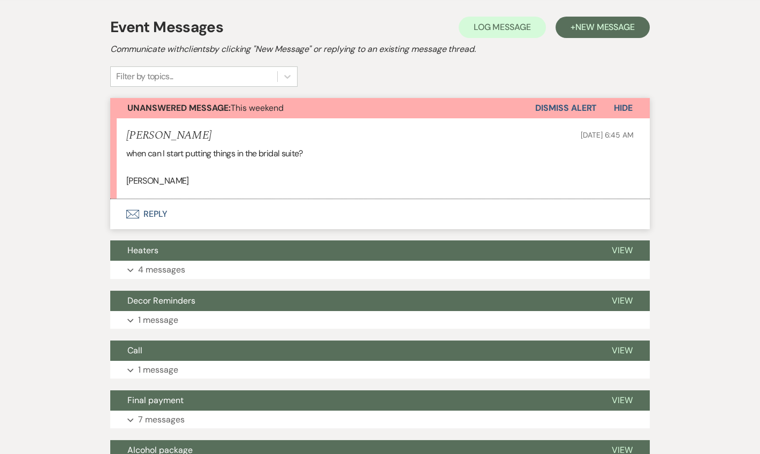 The width and height of the screenshot is (760, 454). I want to click on h2: Communicate with clients by clicking "New Message" or replying to an existing message thread., so click(380, 49).